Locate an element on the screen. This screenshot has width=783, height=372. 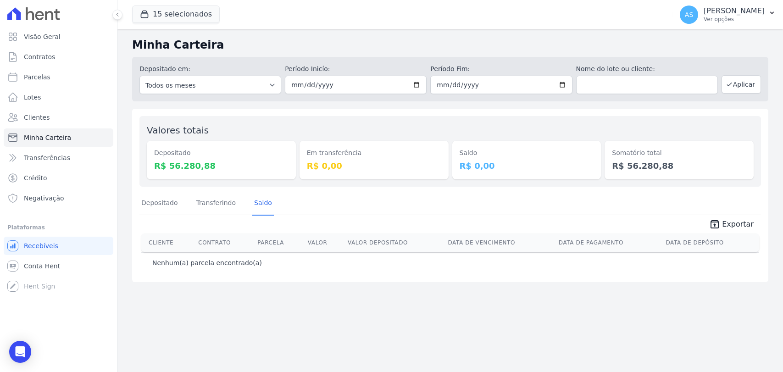
button: Aplicar is located at coordinates (741, 84).